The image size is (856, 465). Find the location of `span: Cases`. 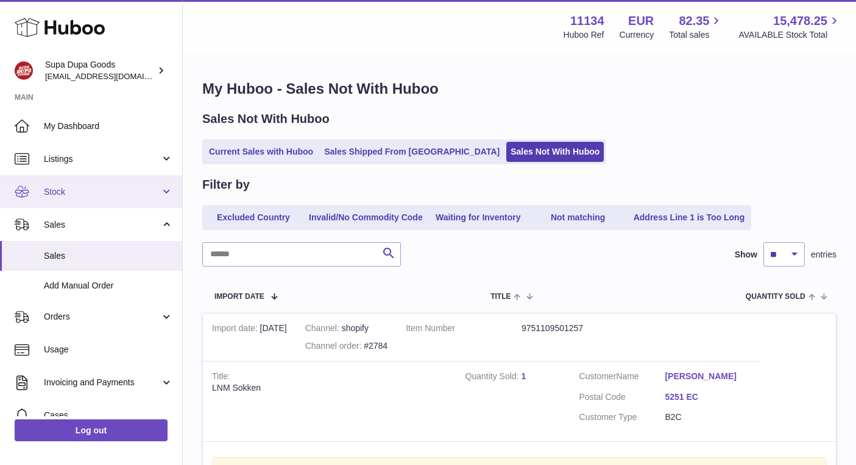

span: Cases is located at coordinates (108, 415).